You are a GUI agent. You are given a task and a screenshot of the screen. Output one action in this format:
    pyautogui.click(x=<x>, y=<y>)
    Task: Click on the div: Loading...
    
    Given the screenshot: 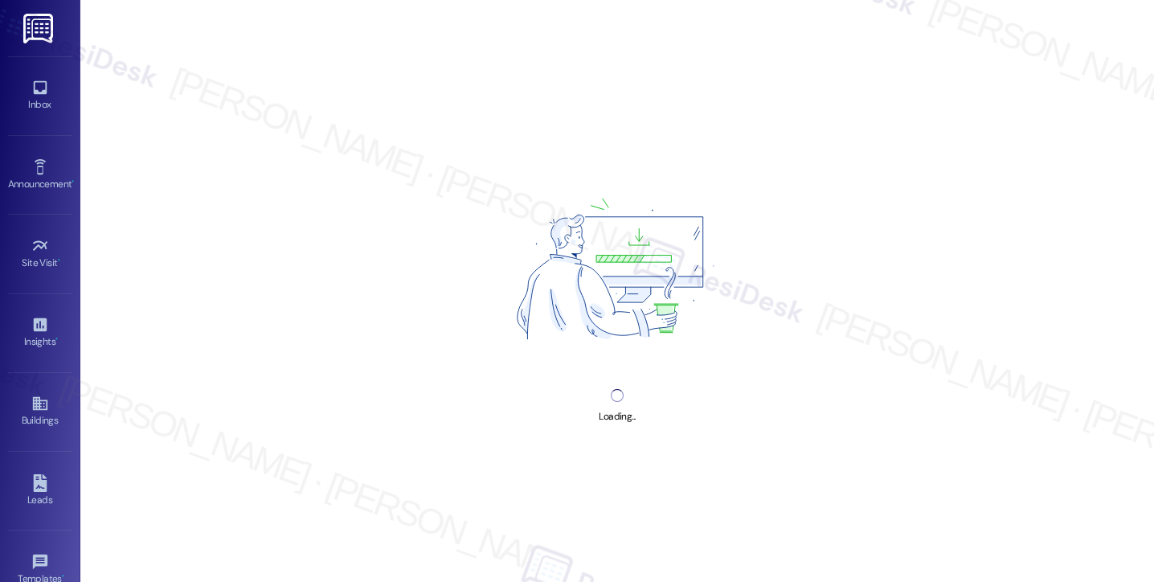 What is the action you would take?
    pyautogui.click(x=617, y=416)
    